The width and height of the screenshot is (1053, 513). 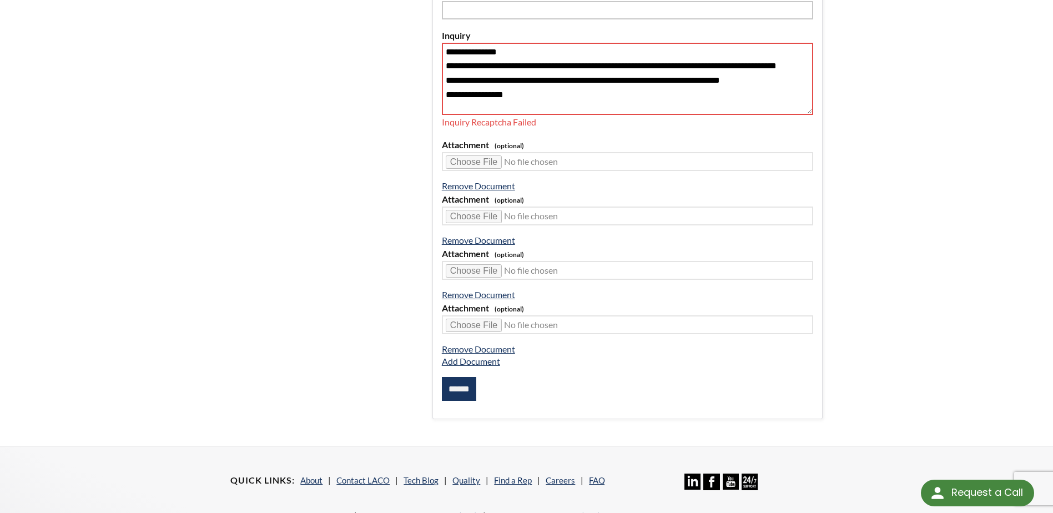 What do you see at coordinates (749, 481) in the screenshot?
I see `img: 24/7 Support Icon` at bounding box center [749, 481].